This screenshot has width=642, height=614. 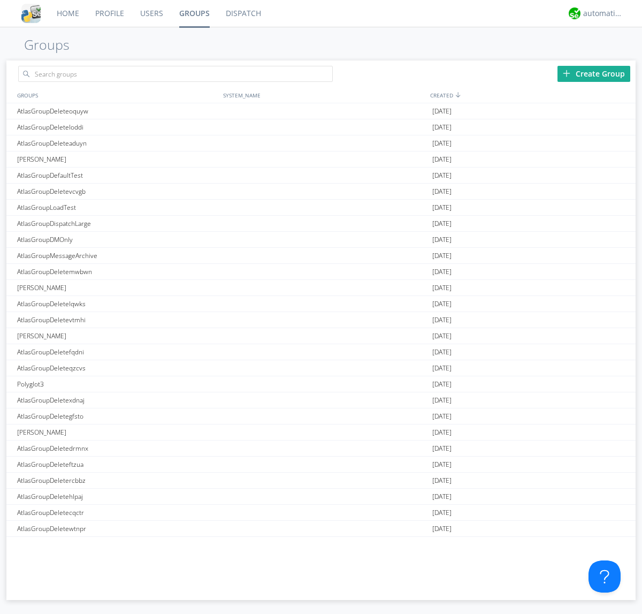 What do you see at coordinates (117, 416) in the screenshot?
I see `div: AtlasGroupDeletegfsto` at bounding box center [117, 416].